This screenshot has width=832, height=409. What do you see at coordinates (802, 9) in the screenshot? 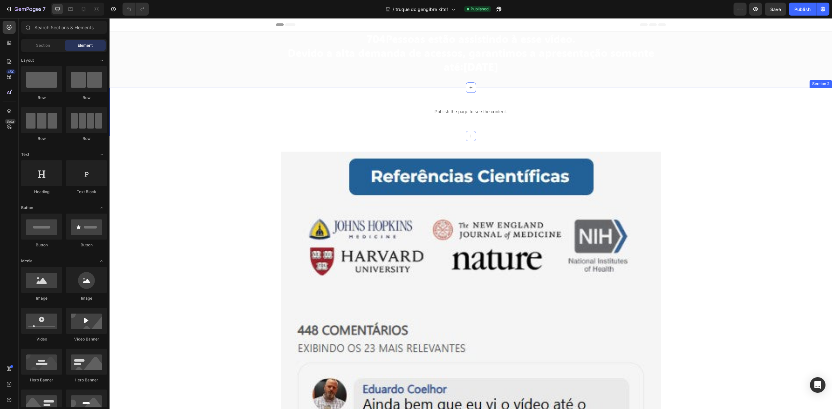
I see `div: Publish` at bounding box center [802, 9].